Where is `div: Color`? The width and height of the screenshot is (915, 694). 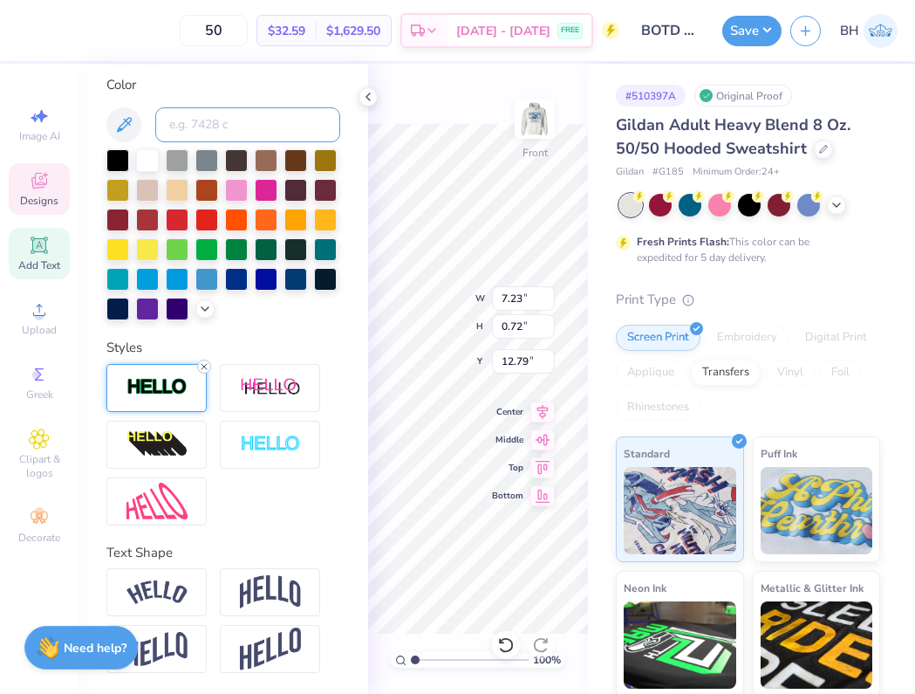 div: Color is located at coordinates (223, 85).